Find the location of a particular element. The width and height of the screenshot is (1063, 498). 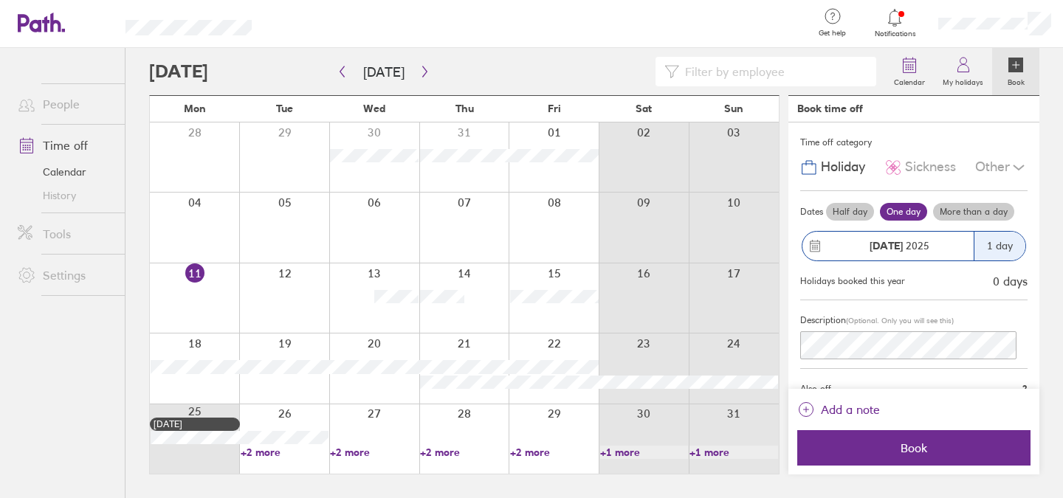

a: Time off is located at coordinates (65, 145).